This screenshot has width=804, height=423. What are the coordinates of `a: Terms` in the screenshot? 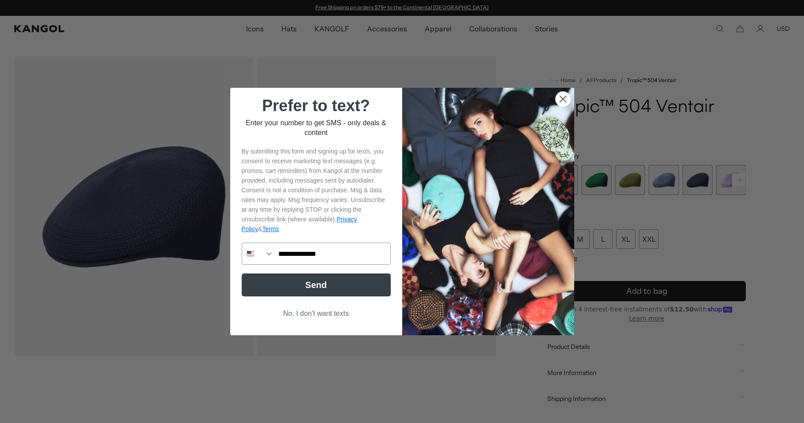 It's located at (270, 229).